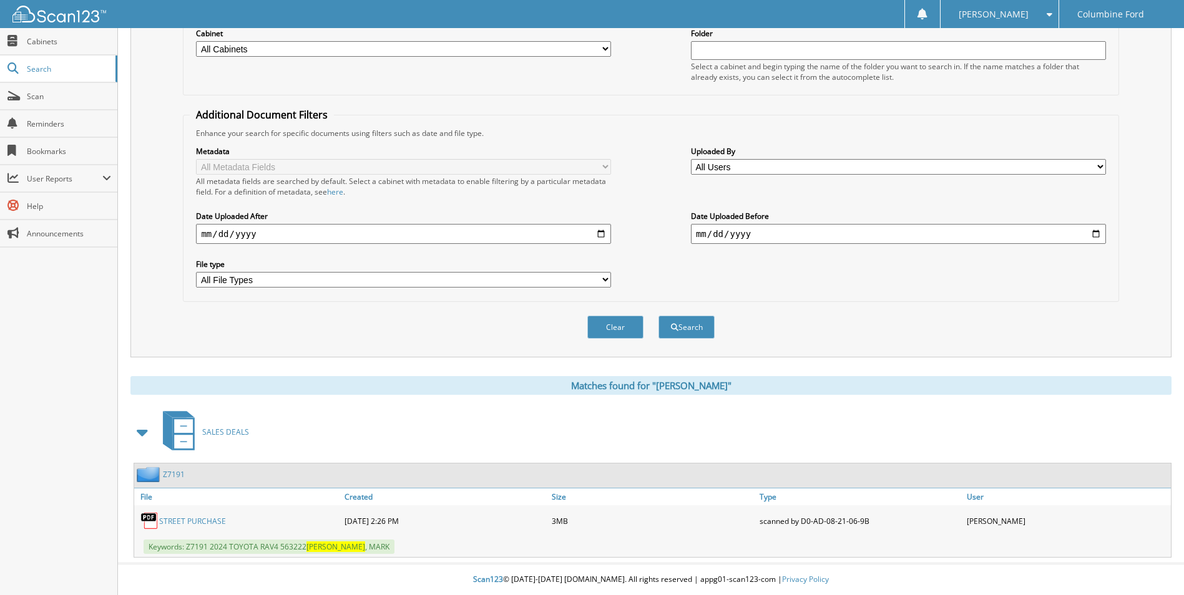  What do you see at coordinates (898, 72) in the screenshot?
I see `div: Select a cabinet and begin typing the name of the folder you want to search in. If the name match...` at bounding box center [898, 72].